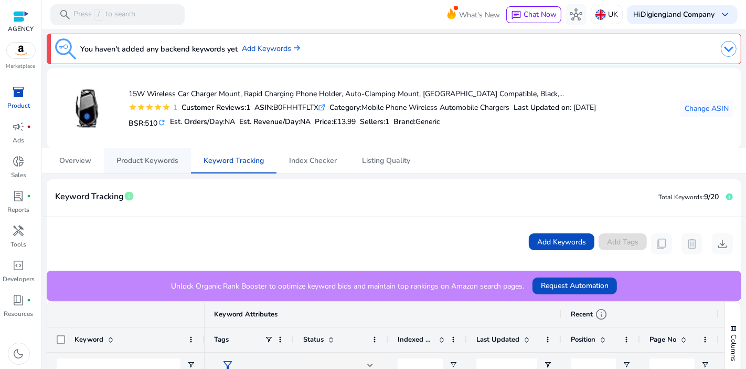 The image size is (746, 369). I want to click on span: Change ASIN, so click(707, 108).